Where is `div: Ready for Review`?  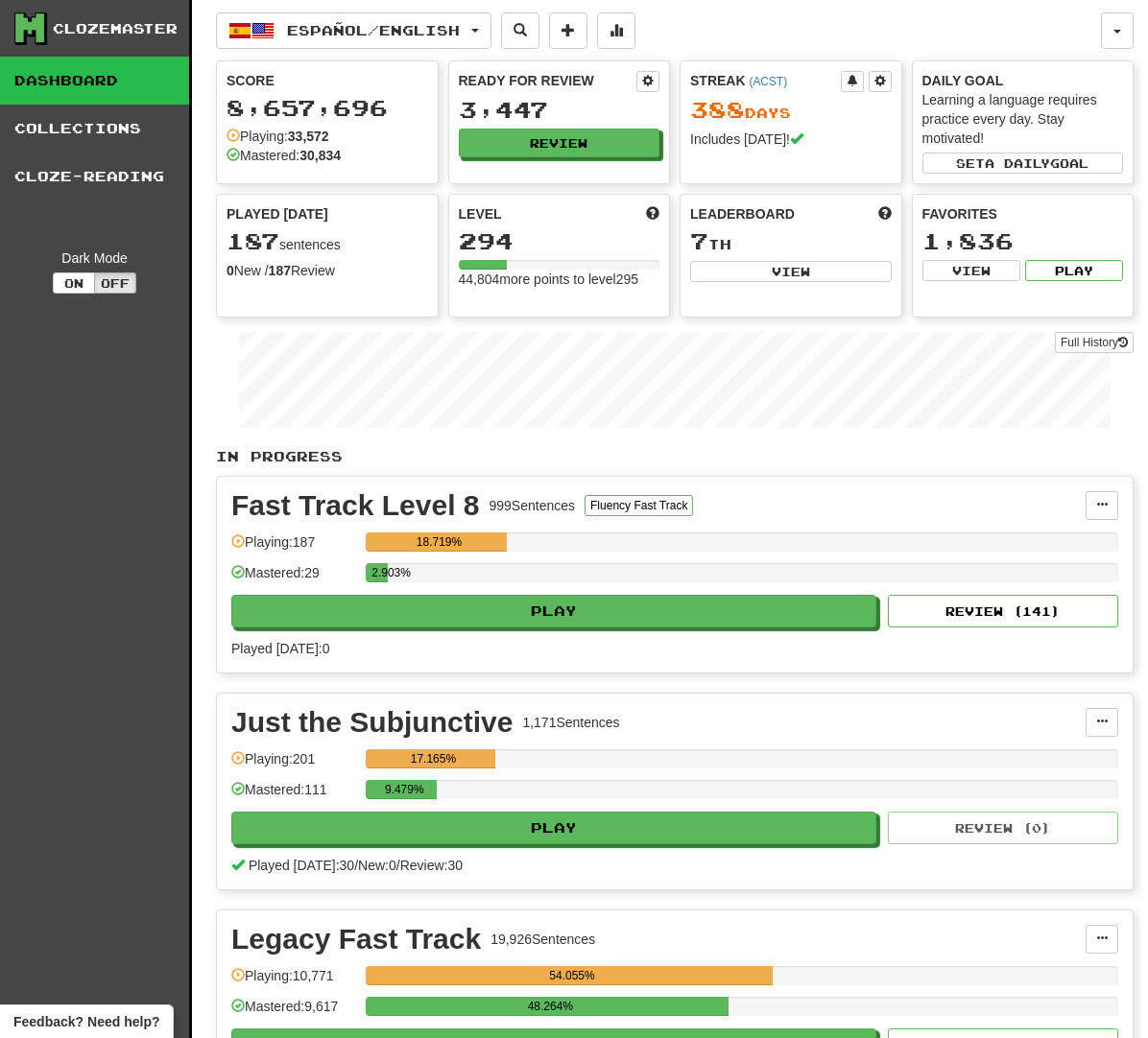
div: Ready for Review is located at coordinates (548, 81).